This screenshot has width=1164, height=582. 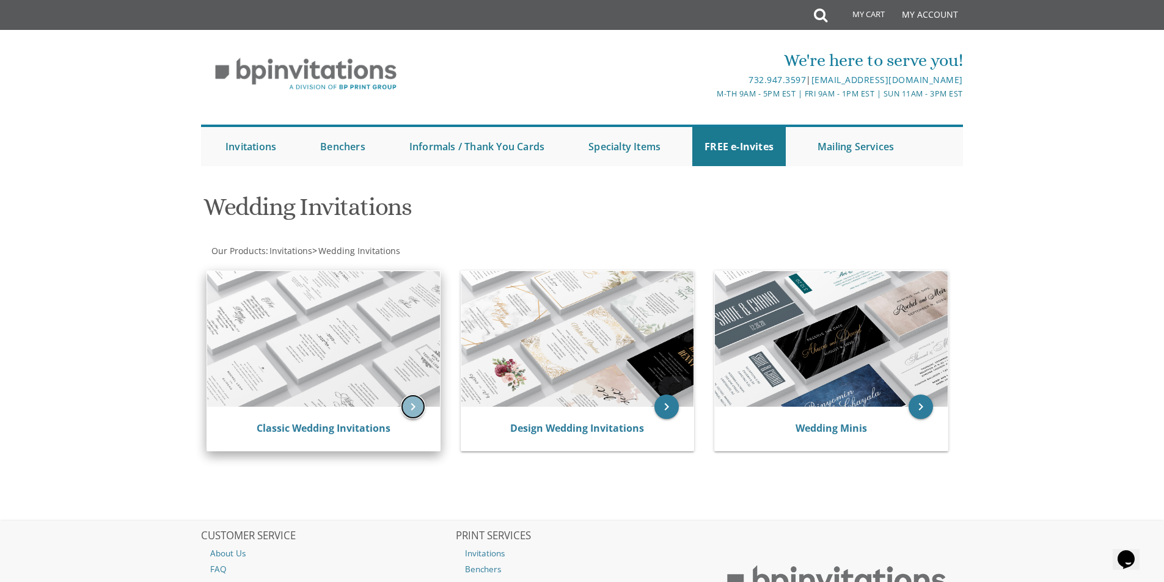 What do you see at coordinates (453, 211) in the screenshot?
I see `h1: Wedding Invitations` at bounding box center [453, 211].